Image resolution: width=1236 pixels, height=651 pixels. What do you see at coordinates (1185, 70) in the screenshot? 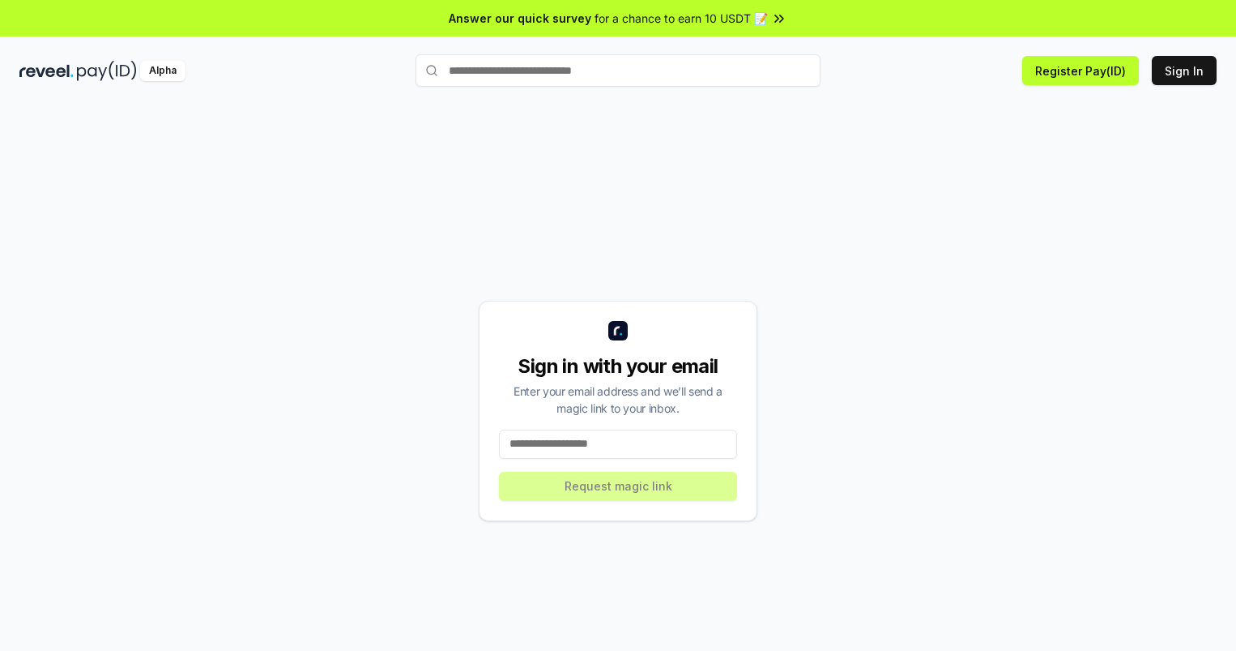
I see `button: Sign In` at bounding box center [1185, 70].